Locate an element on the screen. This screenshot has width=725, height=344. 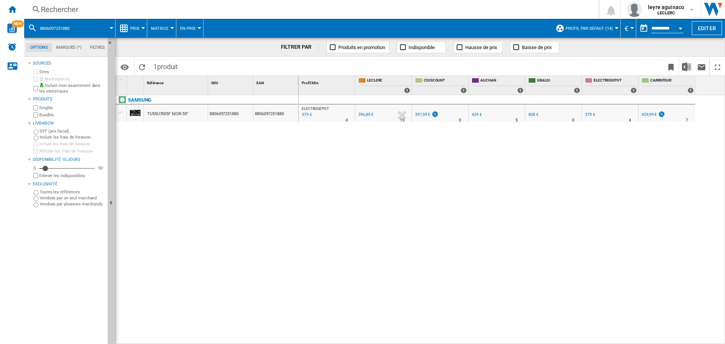
label: Inclure mon assortiment dans les statistiques is located at coordinates (72, 88).